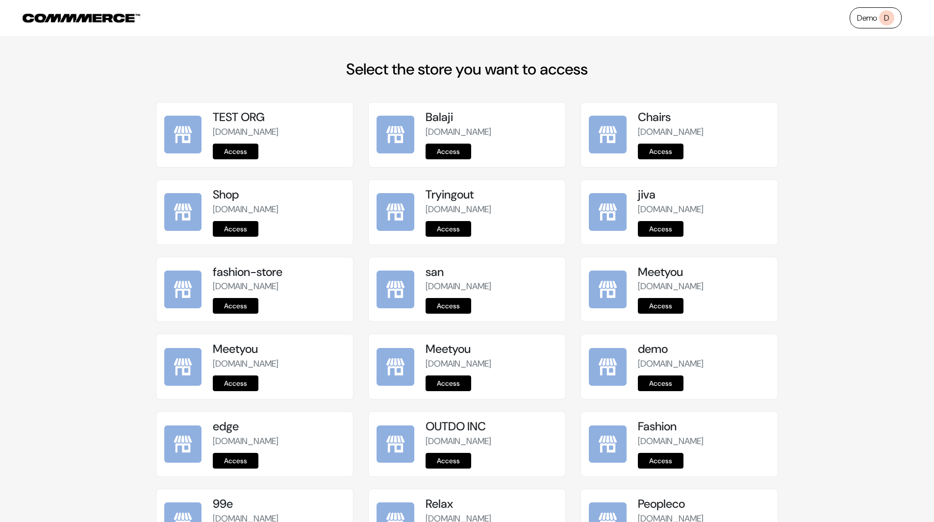  I want to click on img: TEST ORG, so click(183, 134).